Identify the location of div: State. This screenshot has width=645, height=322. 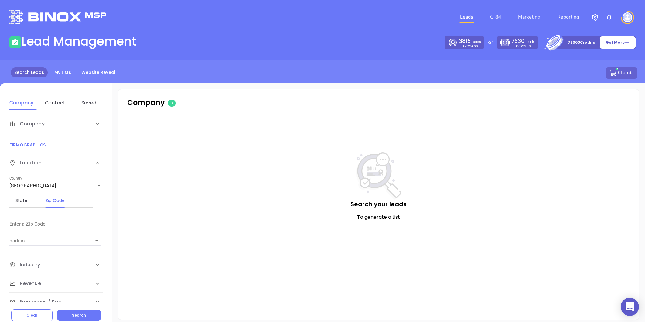
(21, 200).